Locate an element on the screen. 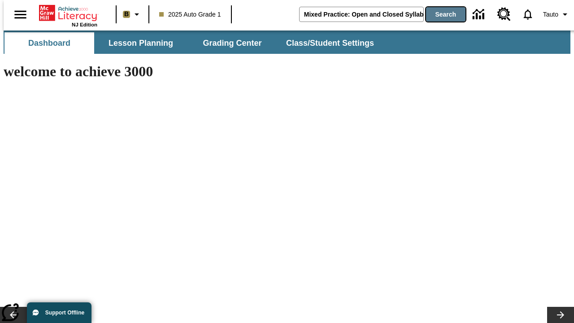 The image size is (574, 323). a: Data Center is located at coordinates (479, 14).